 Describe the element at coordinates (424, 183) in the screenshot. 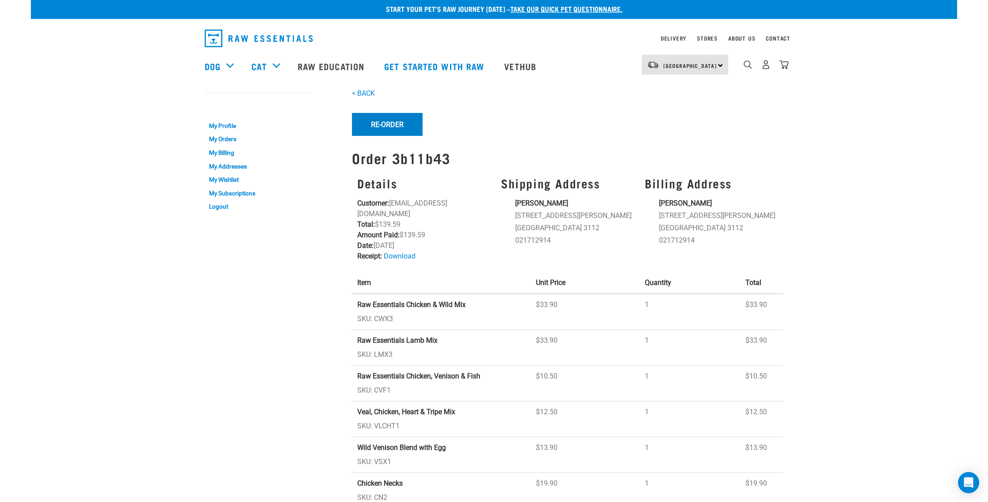

I see `h3: Details` at that location.